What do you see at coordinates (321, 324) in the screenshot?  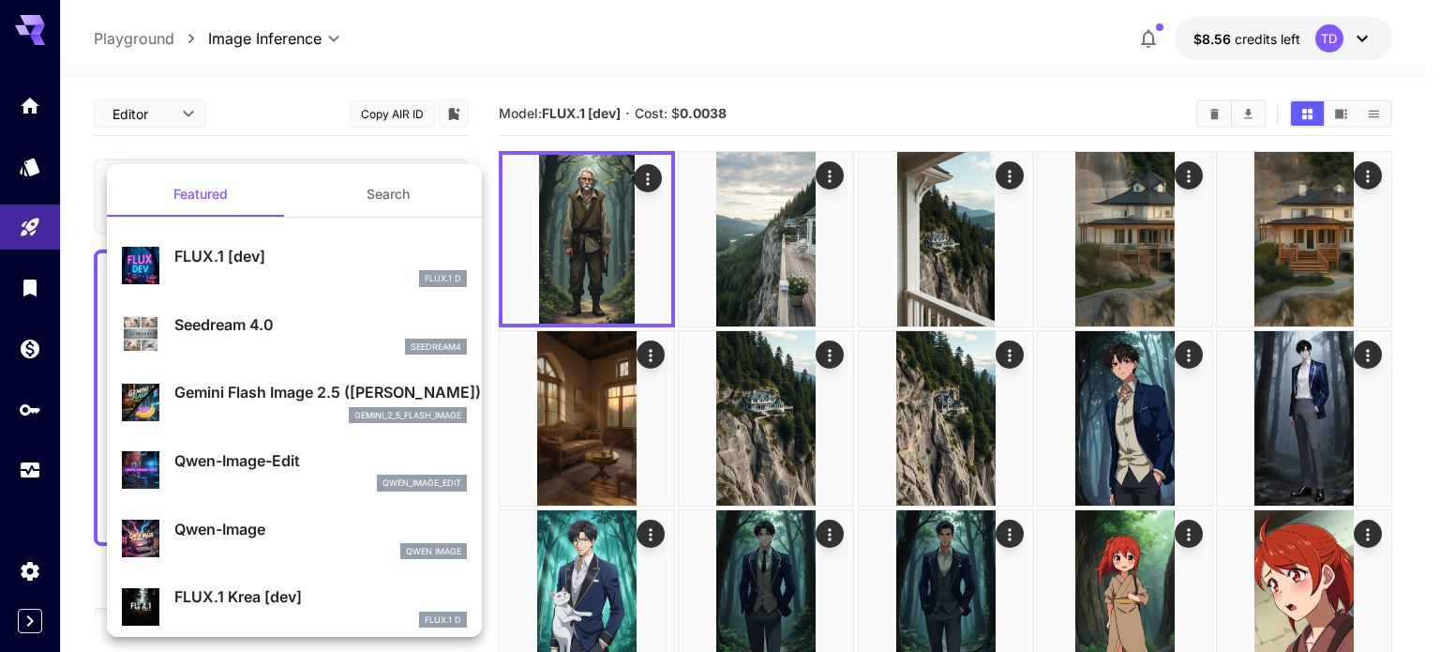 I see `p: Seedream 4.0` at bounding box center [321, 324].